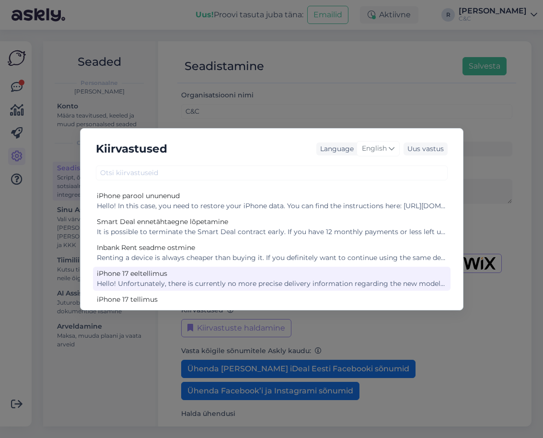  What do you see at coordinates (272, 273) in the screenshot?
I see `div: iPhone 17 eeltellimus` at bounding box center [272, 273].